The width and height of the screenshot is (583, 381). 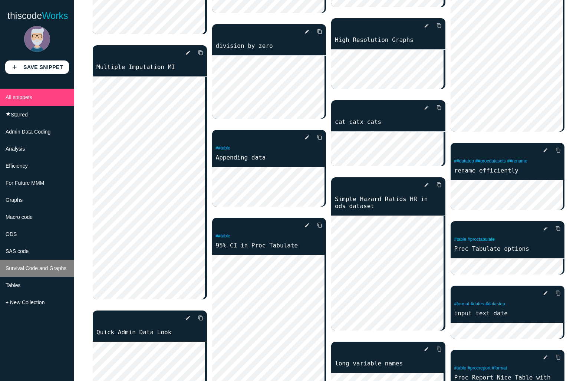 What do you see at coordinates (14, 67) in the screenshot?
I see `i: add` at bounding box center [14, 67].